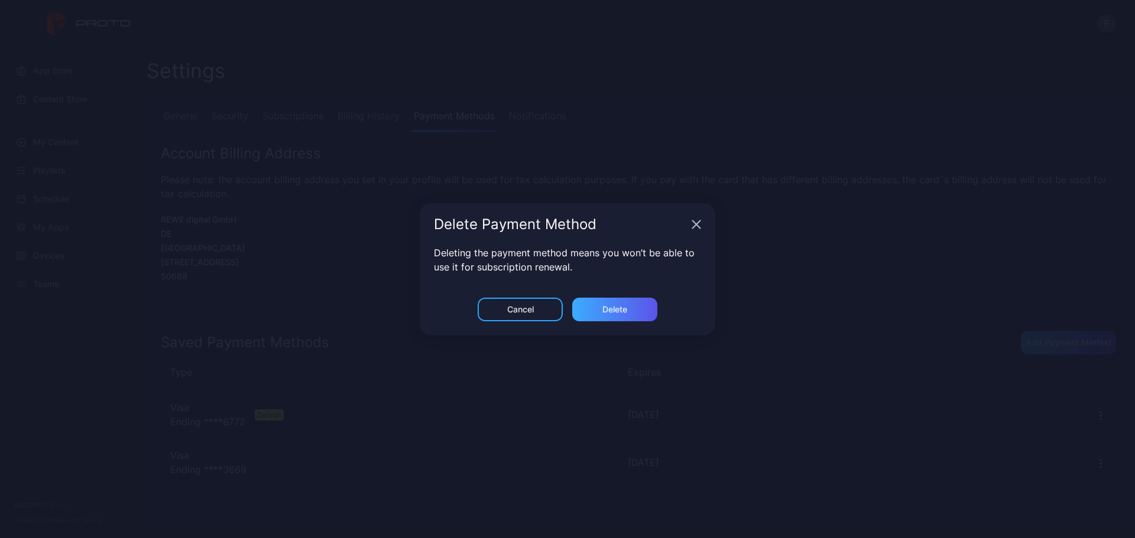 The image size is (1135, 538). Describe the element at coordinates (560, 225) in the screenshot. I see `div: Delete Payment Method` at that location.